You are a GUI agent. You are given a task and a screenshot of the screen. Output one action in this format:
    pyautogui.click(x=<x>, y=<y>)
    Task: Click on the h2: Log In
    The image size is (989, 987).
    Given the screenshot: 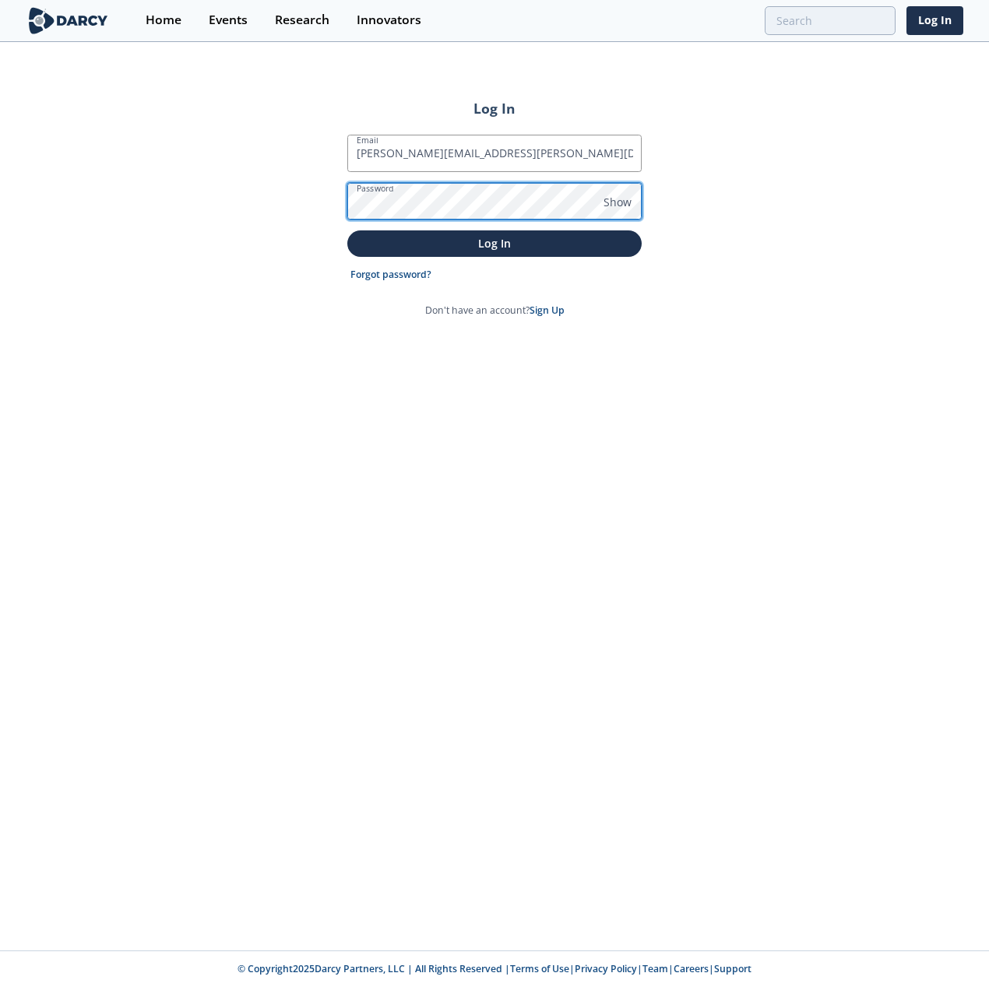 What is the action you would take?
    pyautogui.click(x=494, y=108)
    